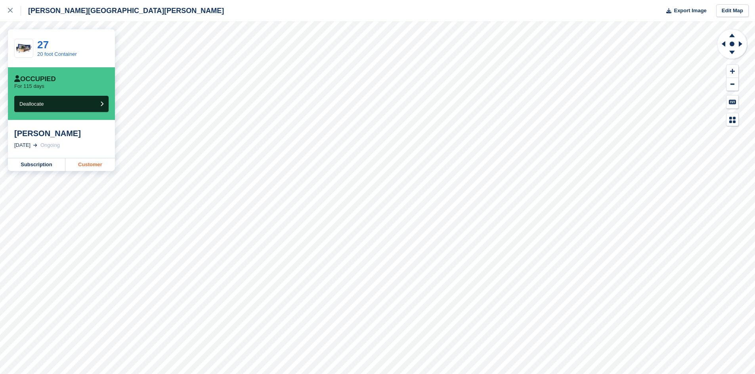 The height and width of the screenshot is (374, 755). I want to click on button: Export Image, so click(684, 11).